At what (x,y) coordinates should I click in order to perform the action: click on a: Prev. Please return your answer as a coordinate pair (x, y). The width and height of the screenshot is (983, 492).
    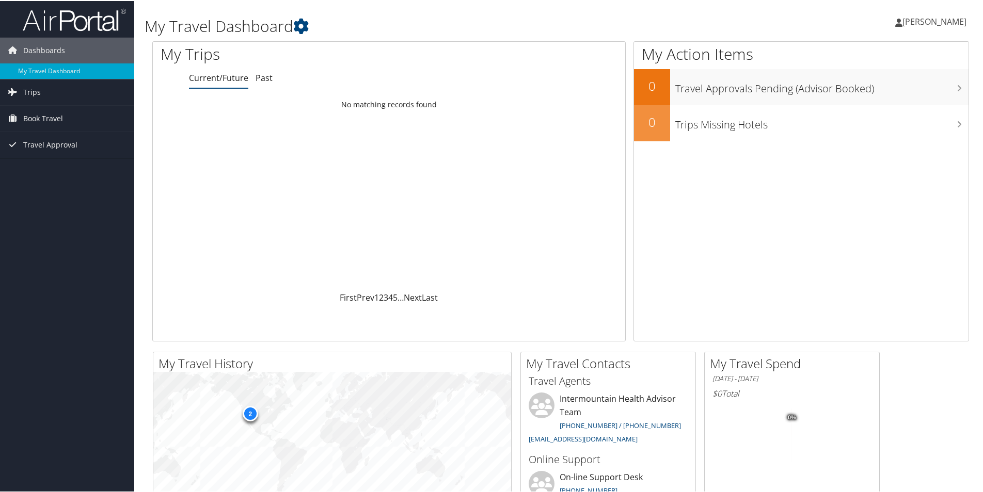
    Looking at the image, I should click on (365, 297).